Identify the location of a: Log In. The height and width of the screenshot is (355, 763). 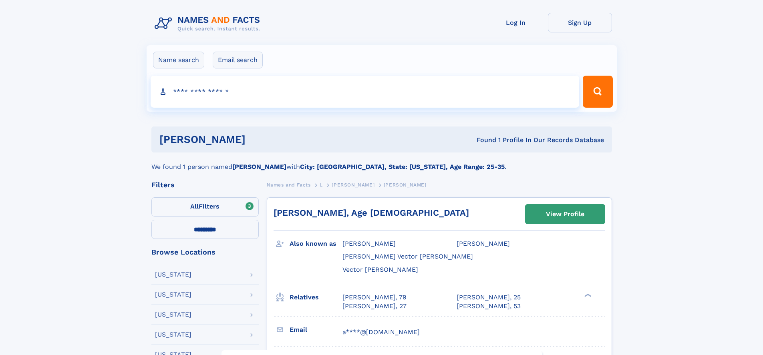
(516, 22).